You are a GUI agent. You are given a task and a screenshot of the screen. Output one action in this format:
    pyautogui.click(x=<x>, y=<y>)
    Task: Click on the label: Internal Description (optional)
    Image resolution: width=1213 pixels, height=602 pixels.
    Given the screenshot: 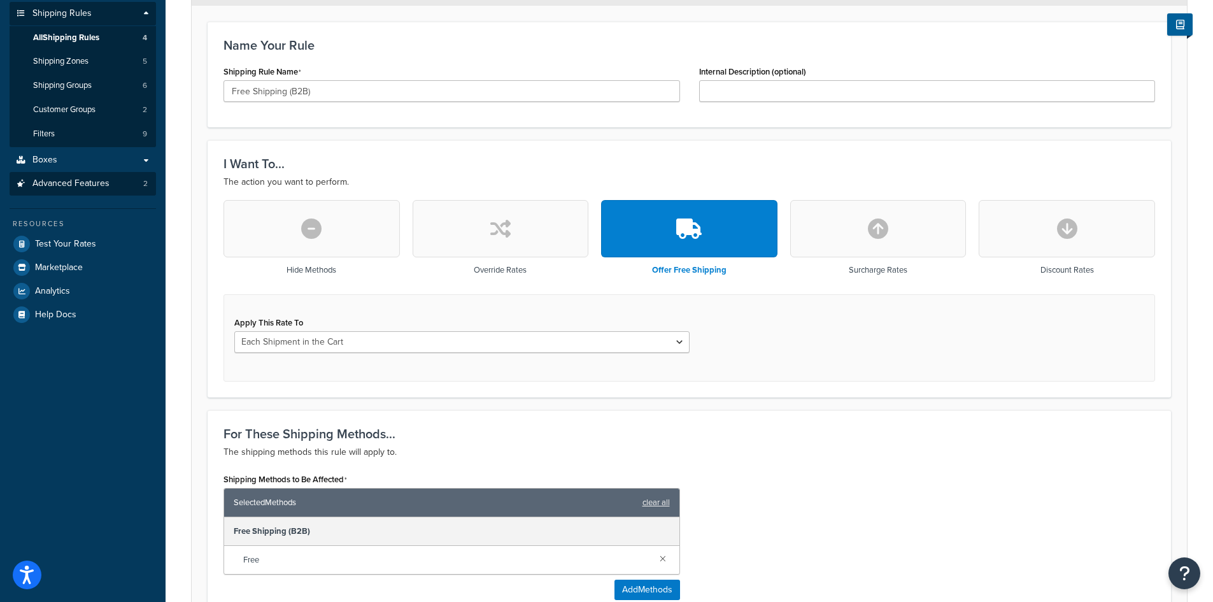 What is the action you would take?
    pyautogui.click(x=753, y=71)
    